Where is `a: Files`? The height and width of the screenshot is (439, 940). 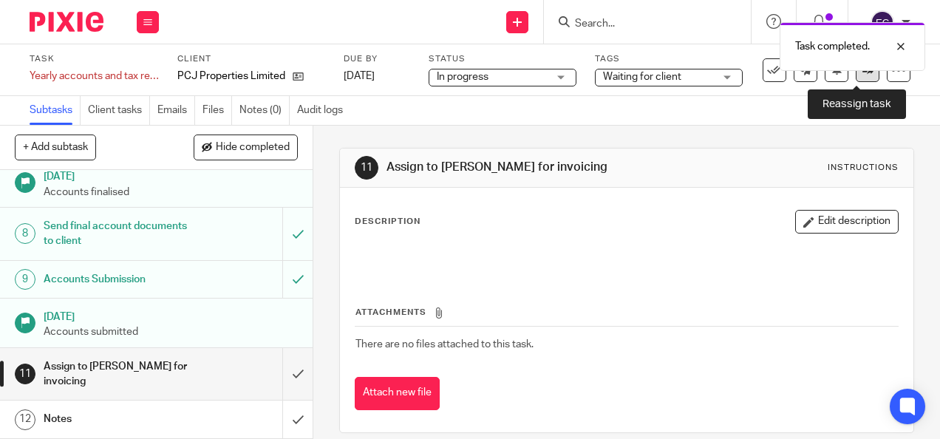
a: Files is located at coordinates (217, 110).